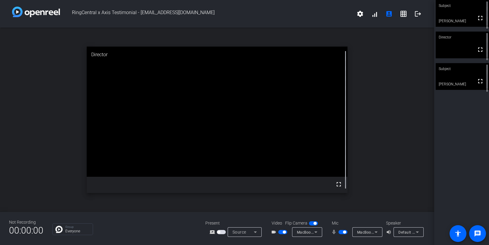  Describe the element at coordinates (458, 234) in the screenshot. I see `mat-icon: accessibility` at that location.